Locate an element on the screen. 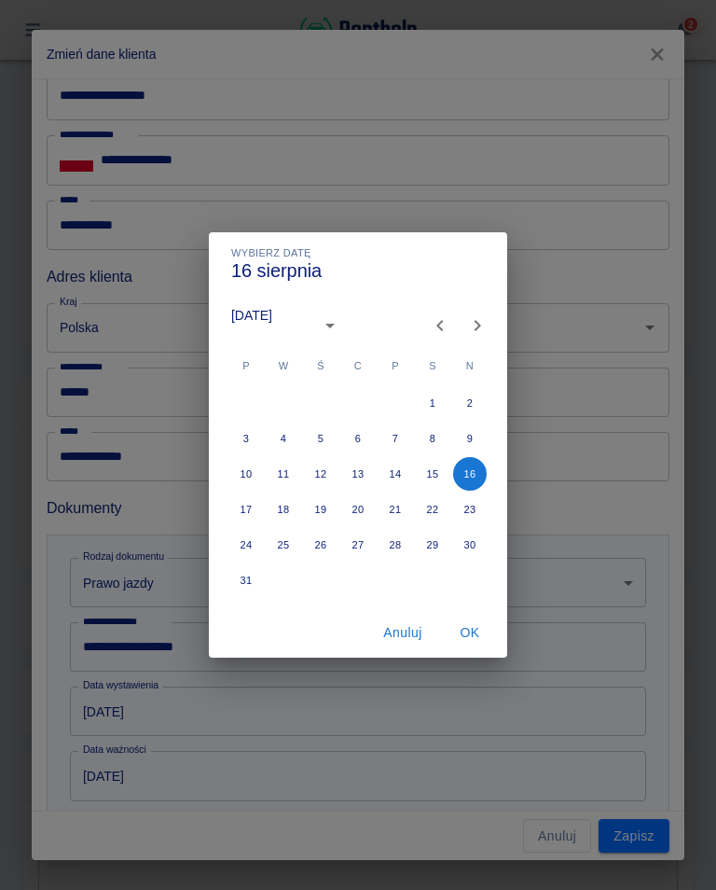 The width and height of the screenshot is (716, 890). button: 24 is located at coordinates (246, 545).